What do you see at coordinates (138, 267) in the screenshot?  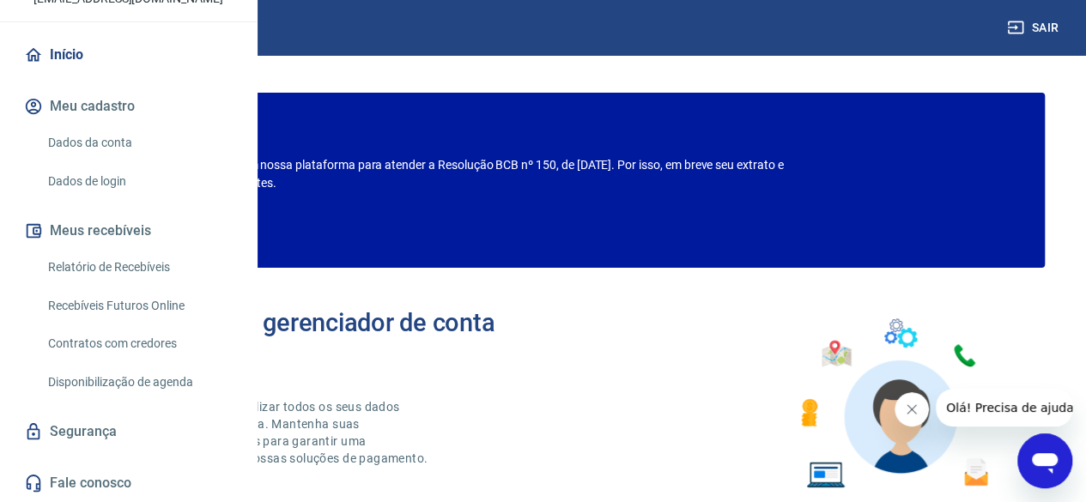 I see `a: Relatório de Recebíveis` at bounding box center [138, 267].